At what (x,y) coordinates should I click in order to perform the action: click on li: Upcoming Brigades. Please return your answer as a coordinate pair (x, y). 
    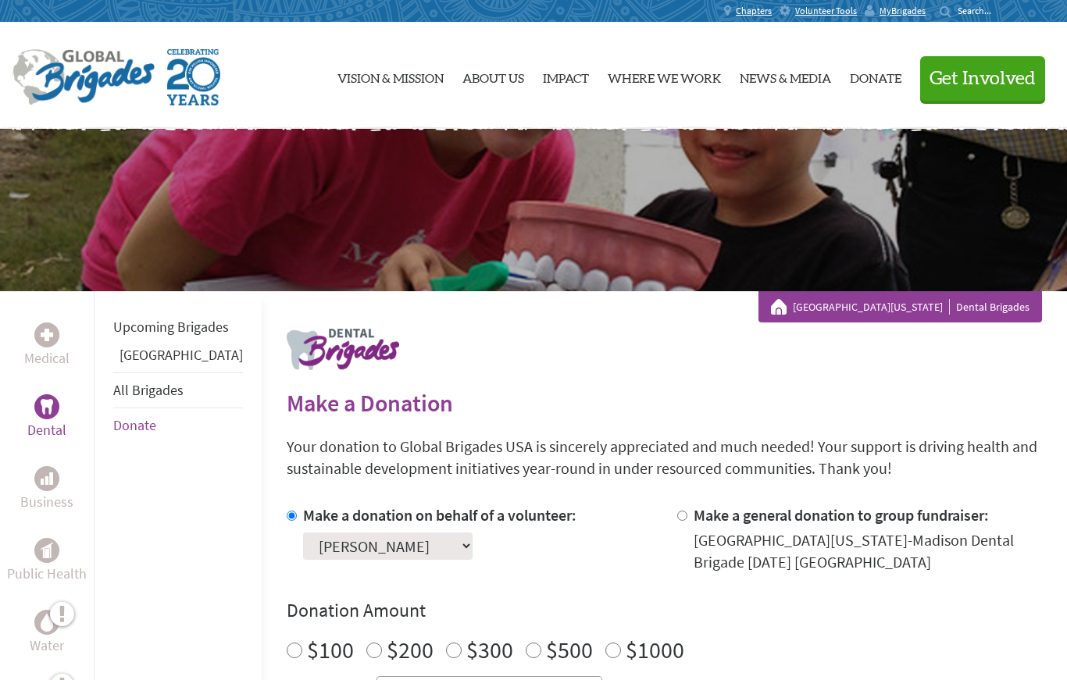
    Looking at the image, I should click on (178, 327).